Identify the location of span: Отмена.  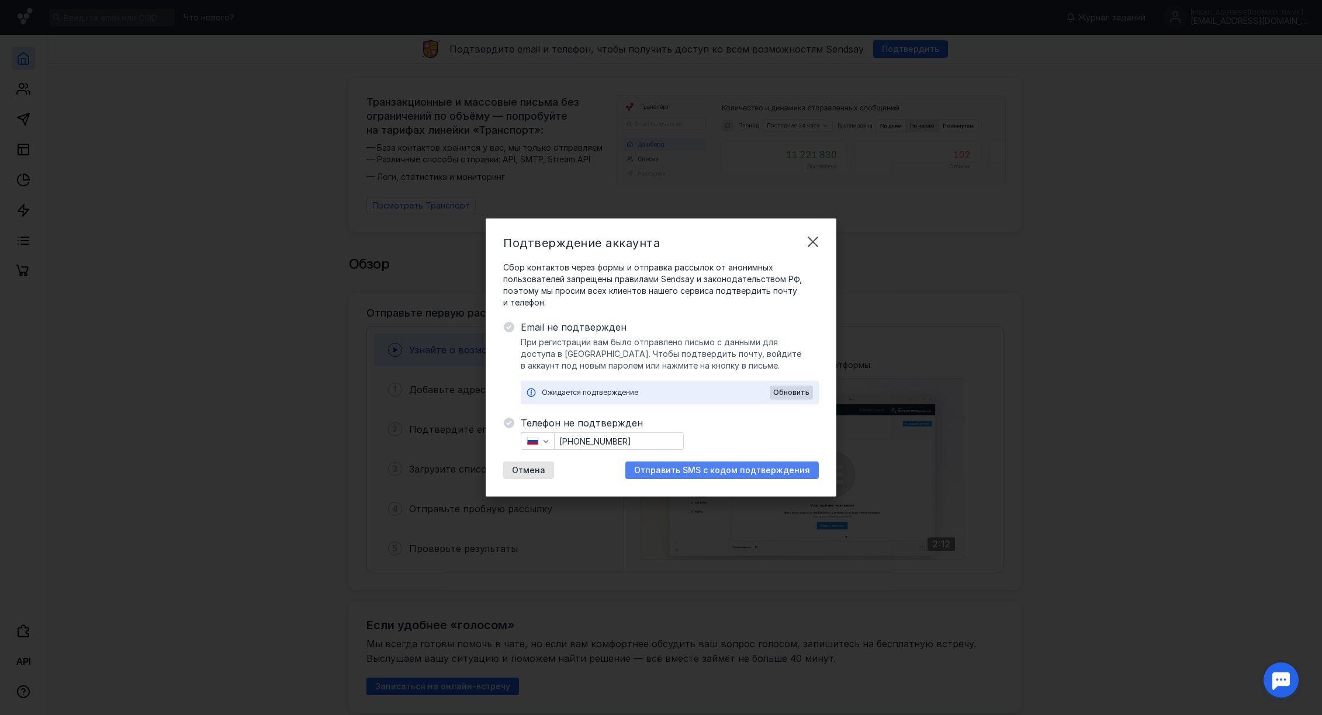
(528, 471).